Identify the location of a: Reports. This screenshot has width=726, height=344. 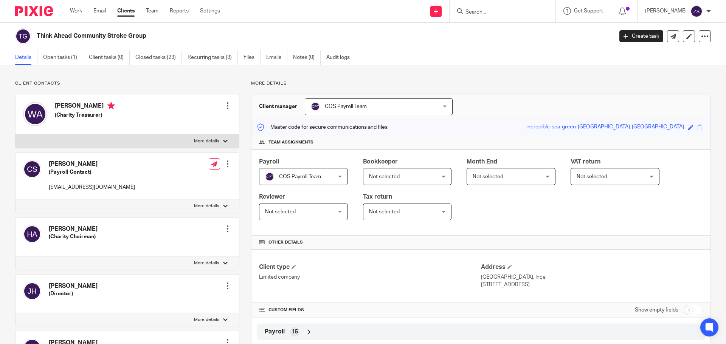
(179, 11).